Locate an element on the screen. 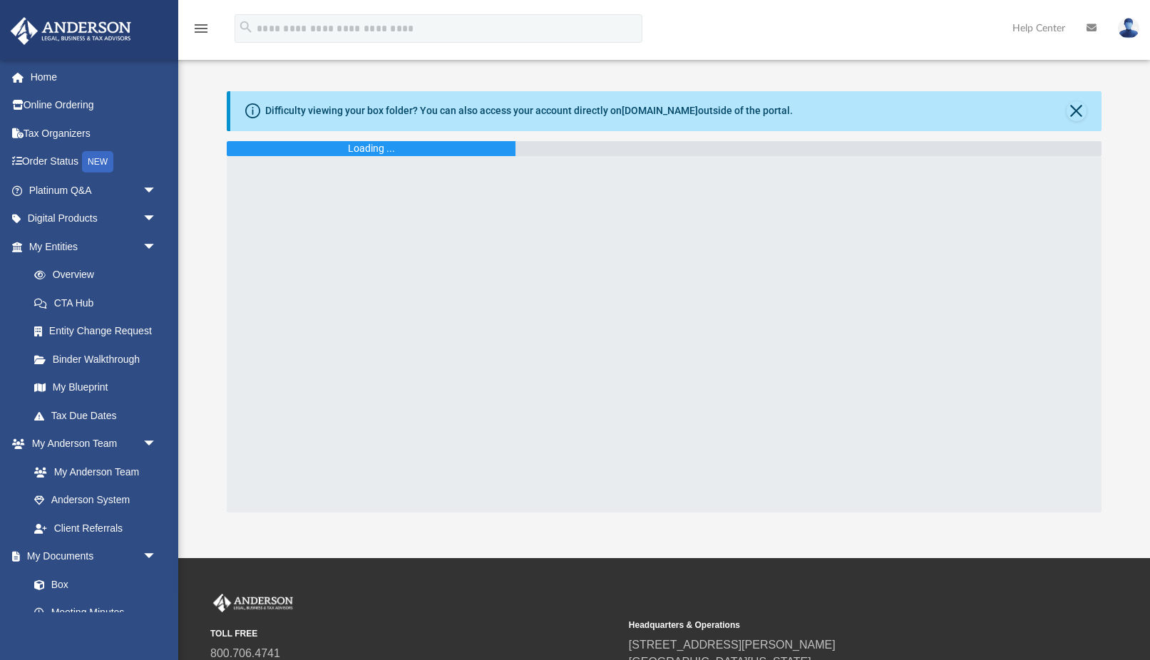 Image resolution: width=1150 pixels, height=660 pixels. a: My Blueprint is located at coordinates (96, 388).